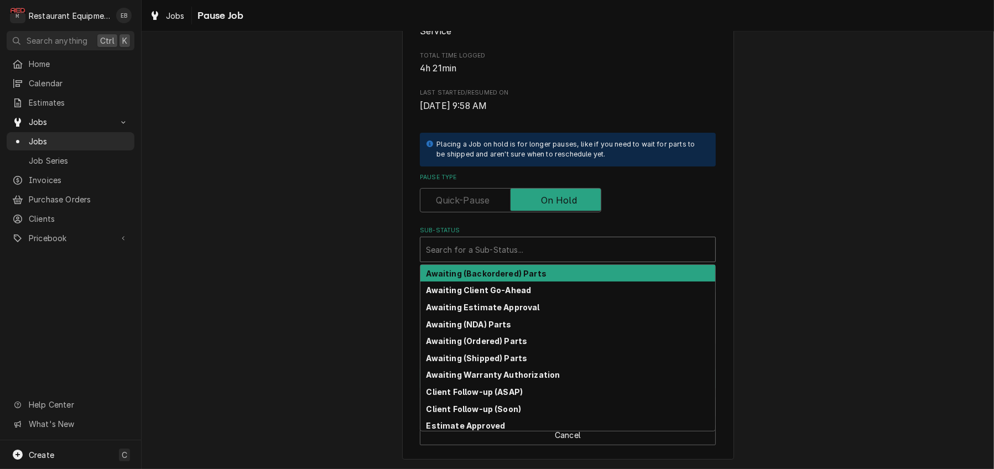 Image resolution: width=994 pixels, height=469 pixels. Describe the element at coordinates (568, 244) in the screenshot. I see `div: Sub-Status` at that location.